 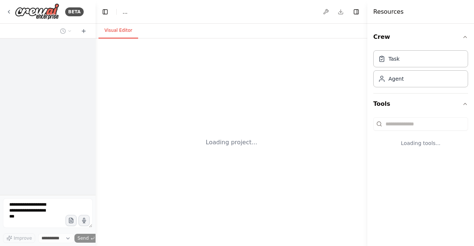 What do you see at coordinates (420, 143) in the screenshot?
I see `div: Loading tools...` at bounding box center [420, 143].